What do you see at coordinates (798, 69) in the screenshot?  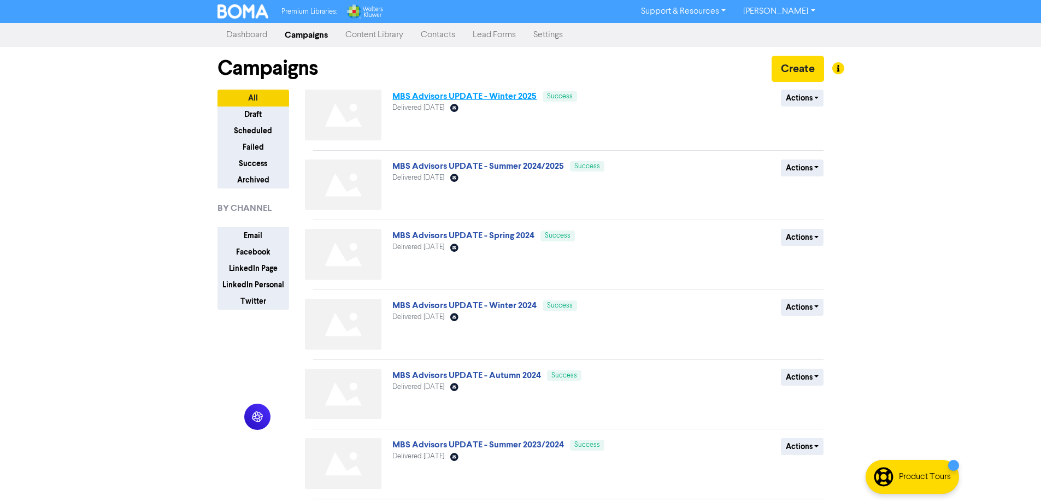 I see `button: Create` at bounding box center [798, 69].